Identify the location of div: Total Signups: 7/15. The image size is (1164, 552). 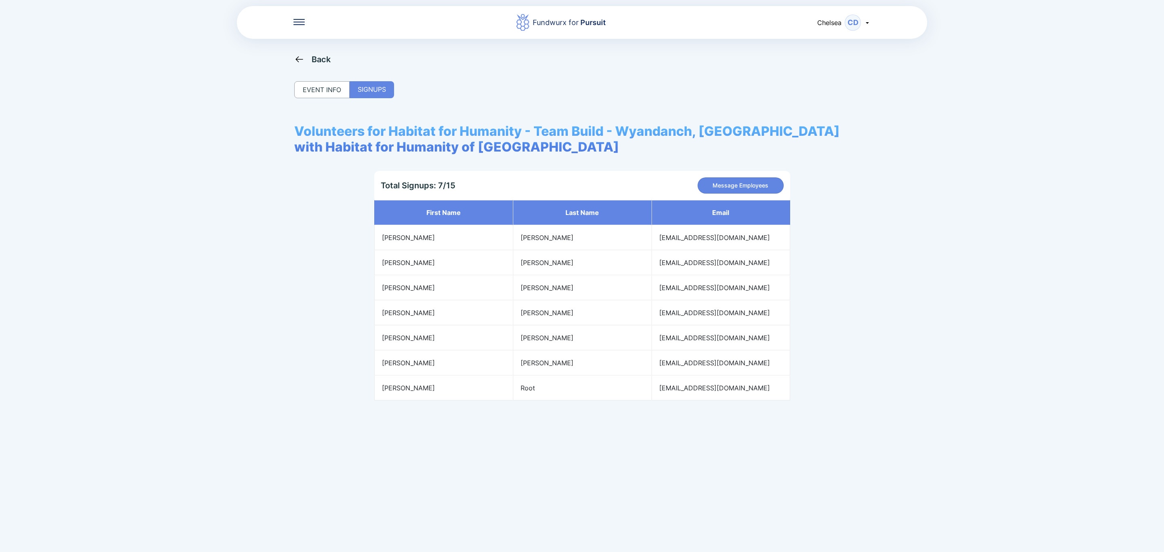
(418, 185).